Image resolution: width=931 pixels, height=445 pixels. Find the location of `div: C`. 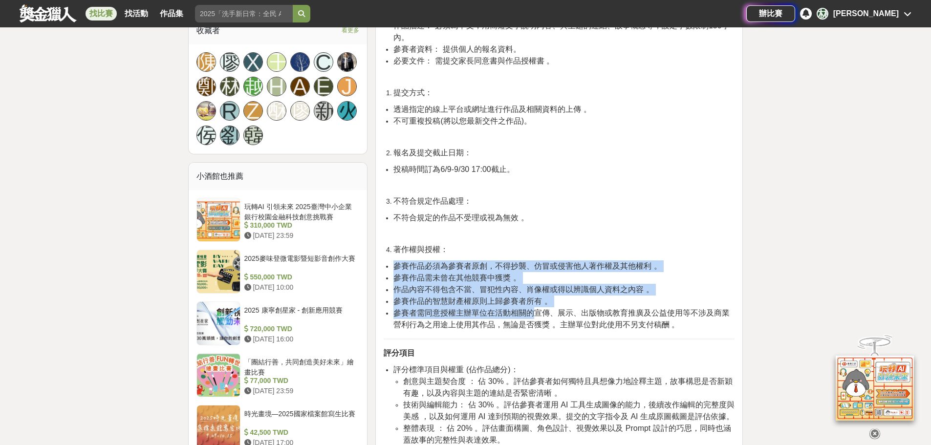

div: C is located at coordinates (323, 62).